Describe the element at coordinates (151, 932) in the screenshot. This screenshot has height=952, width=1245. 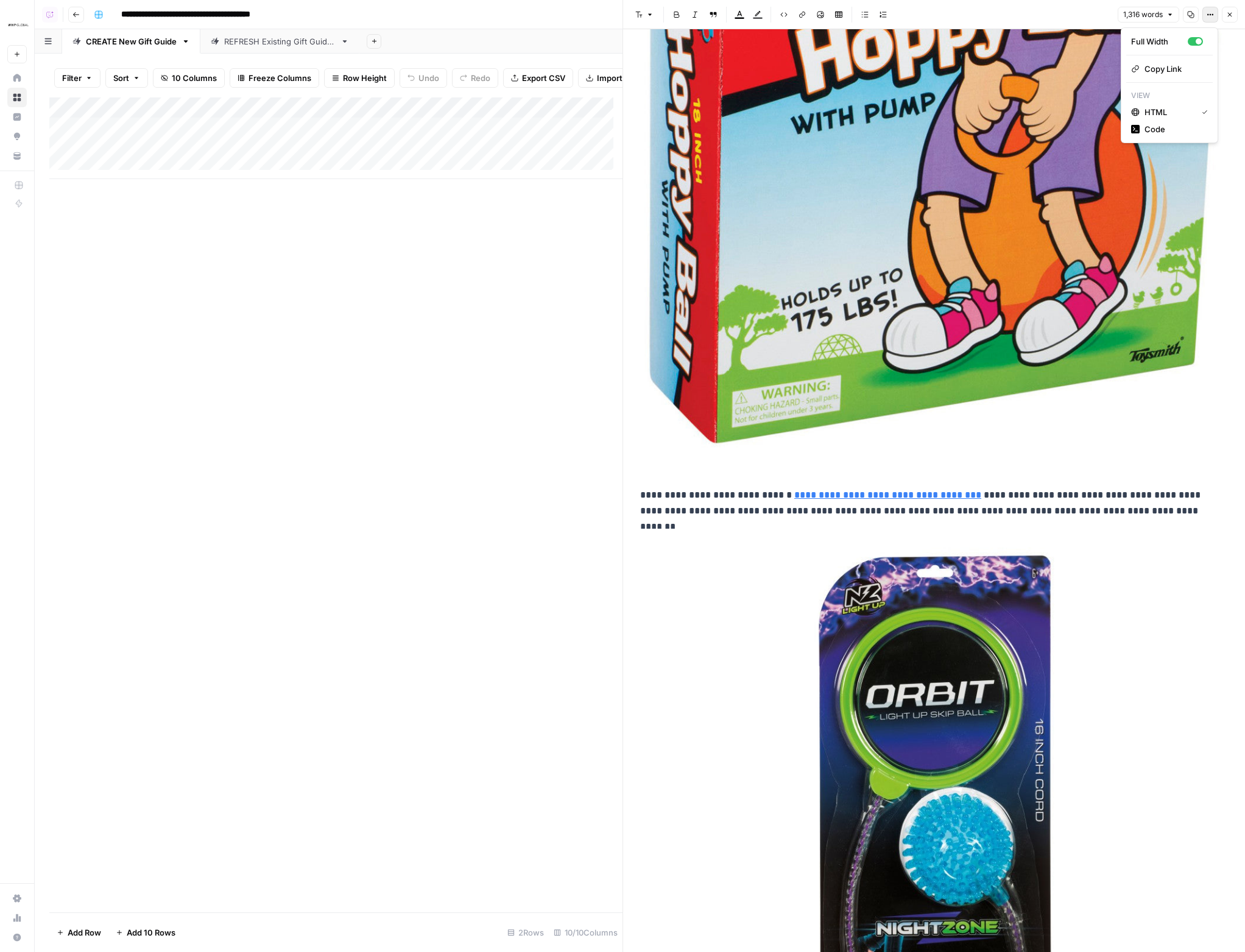
I see `span: Add 10 Rows` at that location.